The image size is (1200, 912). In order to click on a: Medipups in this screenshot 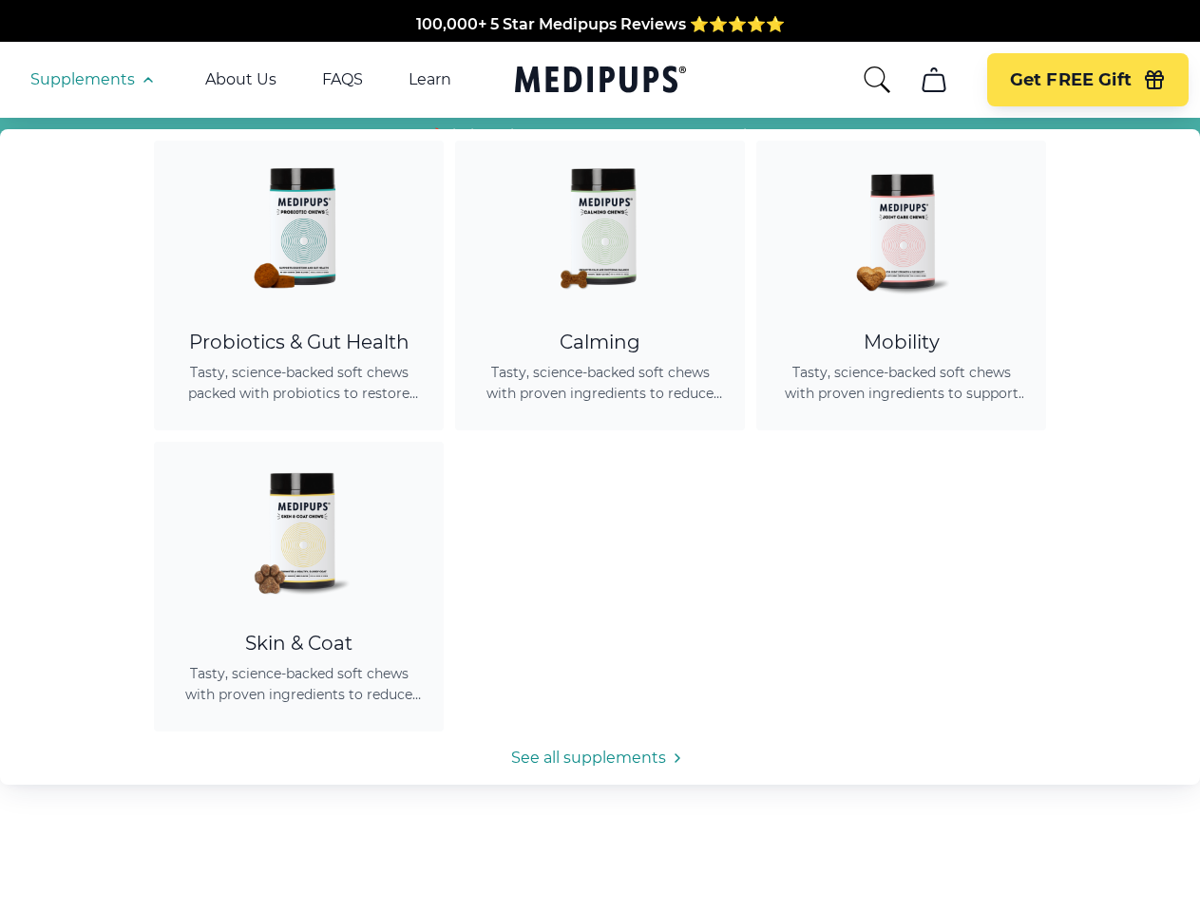, I will do `click(600, 81)`.